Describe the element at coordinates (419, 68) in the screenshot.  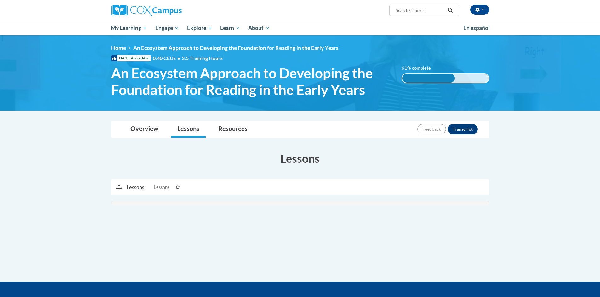
I see `label: 61% complete` at that location.